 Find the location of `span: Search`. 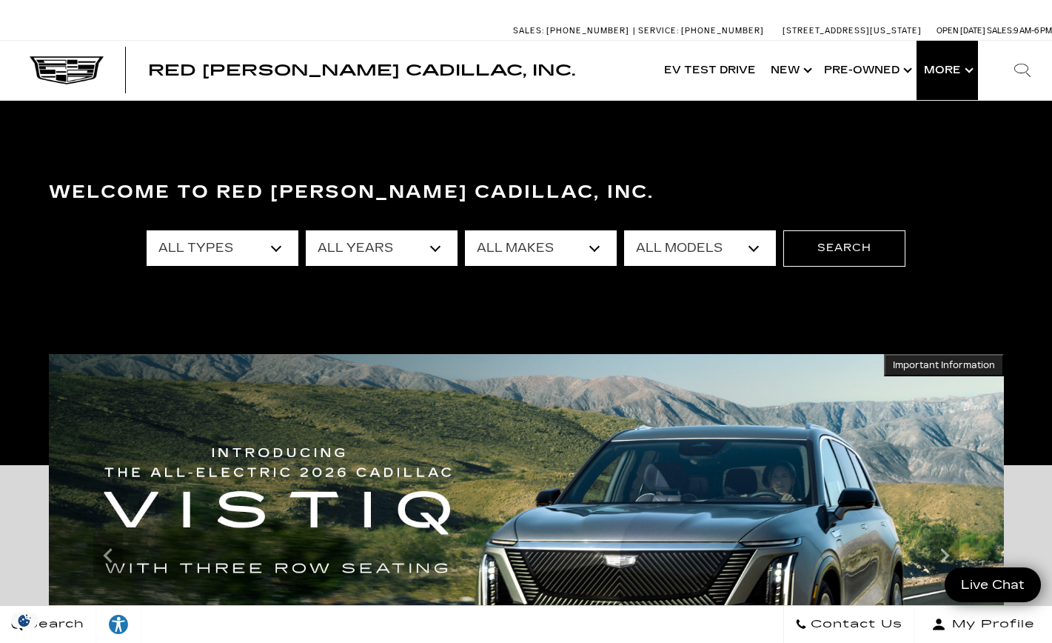

span: Search is located at coordinates (53, 624).